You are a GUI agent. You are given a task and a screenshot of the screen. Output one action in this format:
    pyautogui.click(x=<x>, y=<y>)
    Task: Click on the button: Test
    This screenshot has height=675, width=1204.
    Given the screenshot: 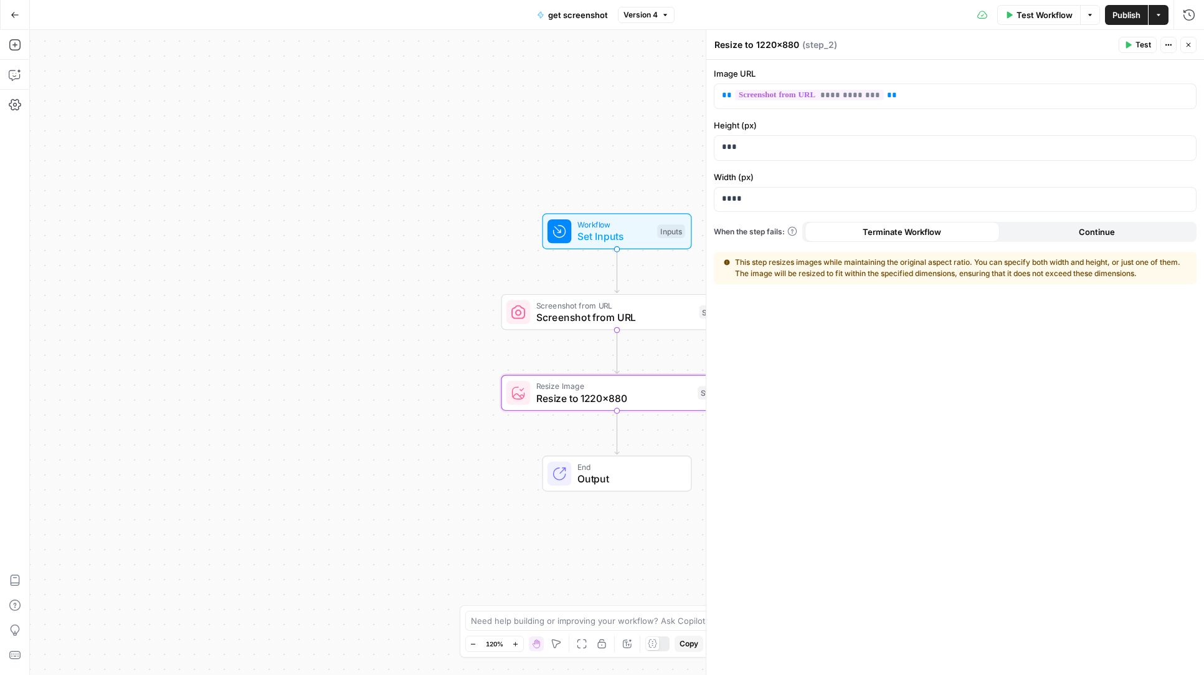 What is the action you would take?
    pyautogui.click(x=1138, y=45)
    